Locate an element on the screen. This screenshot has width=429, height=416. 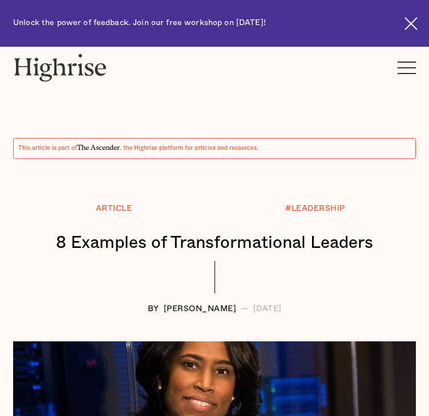
h1: 8 Examples of Transformational Leaders is located at coordinates (214, 243).